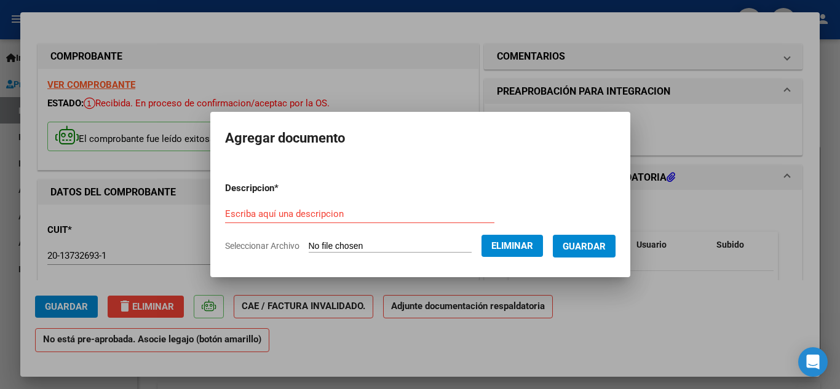  What do you see at coordinates (284, 188) in the screenshot?
I see `p: Descripcion` at bounding box center [284, 188].